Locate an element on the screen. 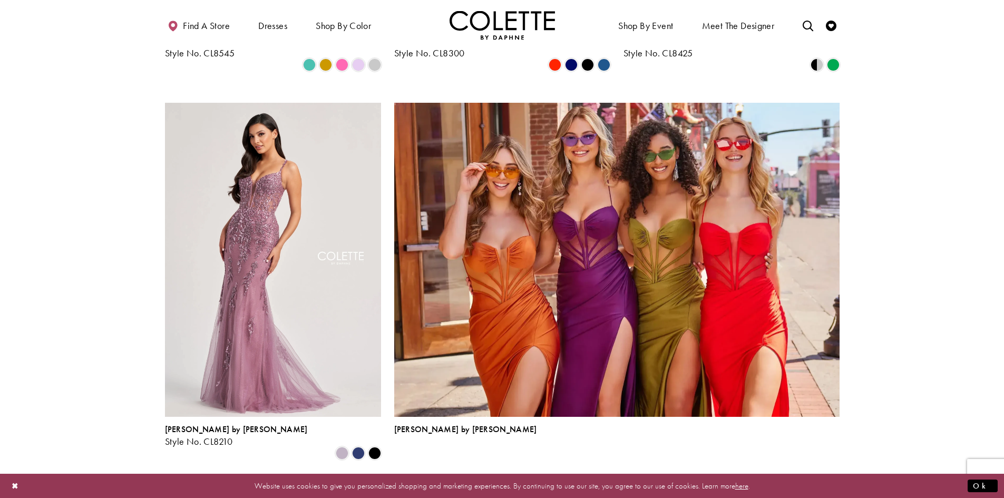 Image resolution: width=1004 pixels, height=498 pixels. i: Silver is located at coordinates (375, 65).